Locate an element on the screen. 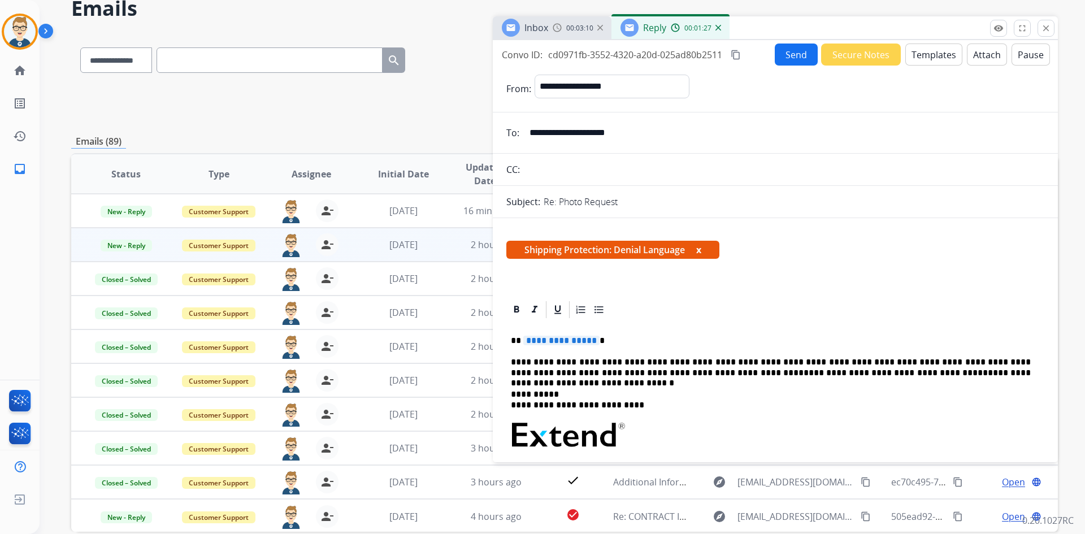 This screenshot has width=1085, height=534. span: Updated Date is located at coordinates (485, 174).